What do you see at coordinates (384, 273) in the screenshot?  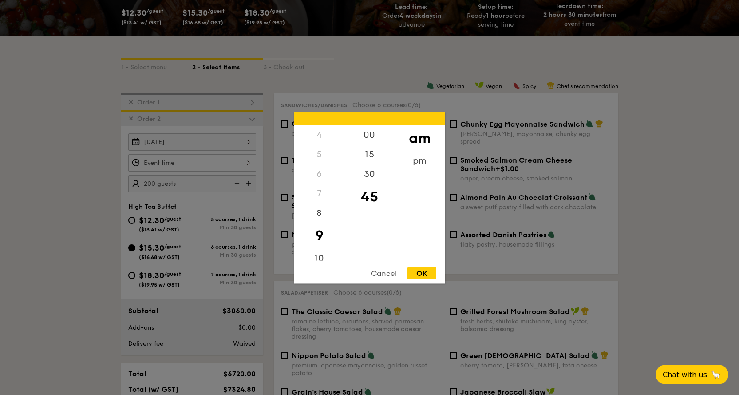 I see `div: Cancel` at bounding box center [384, 273].